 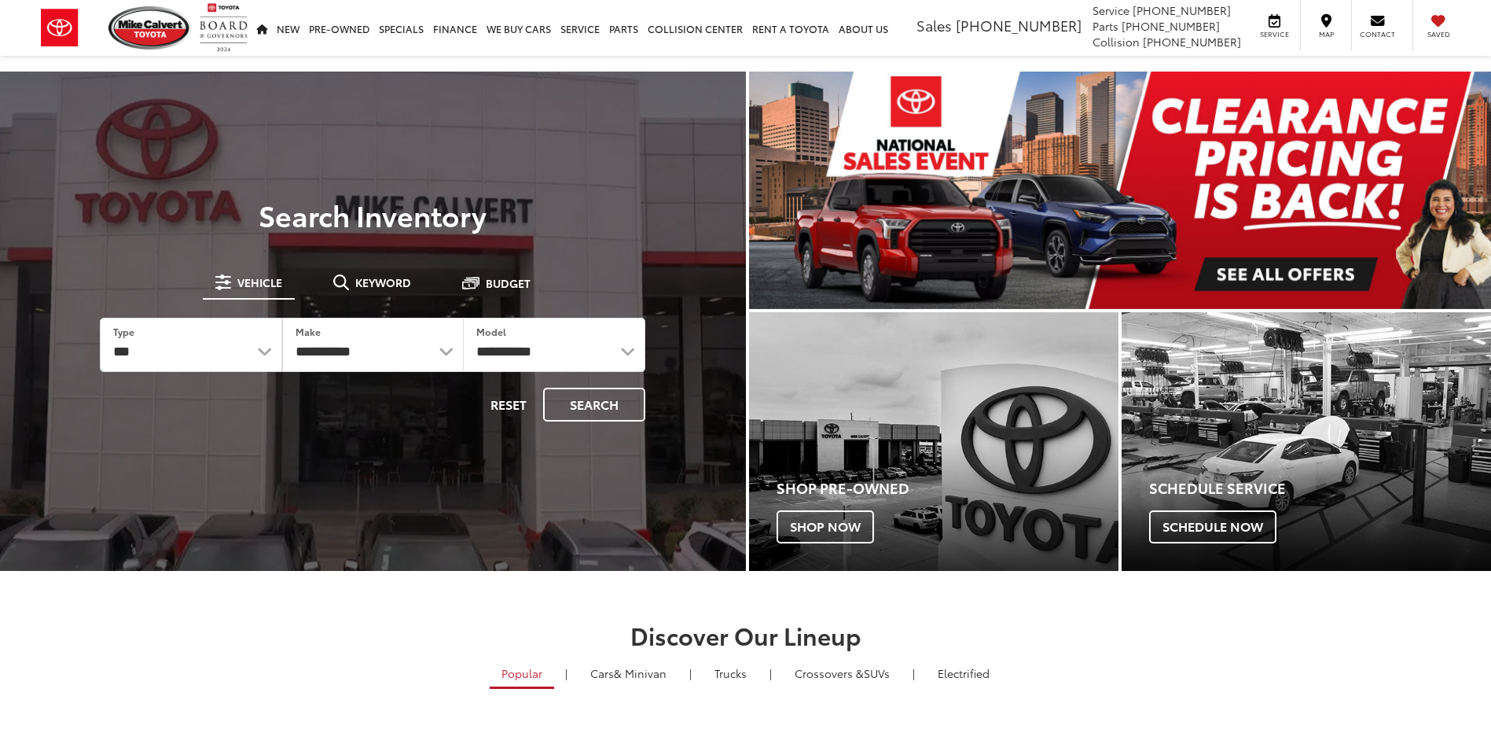 What do you see at coordinates (730, 673) in the screenshot?
I see `a: Trucks` at bounding box center [730, 673].